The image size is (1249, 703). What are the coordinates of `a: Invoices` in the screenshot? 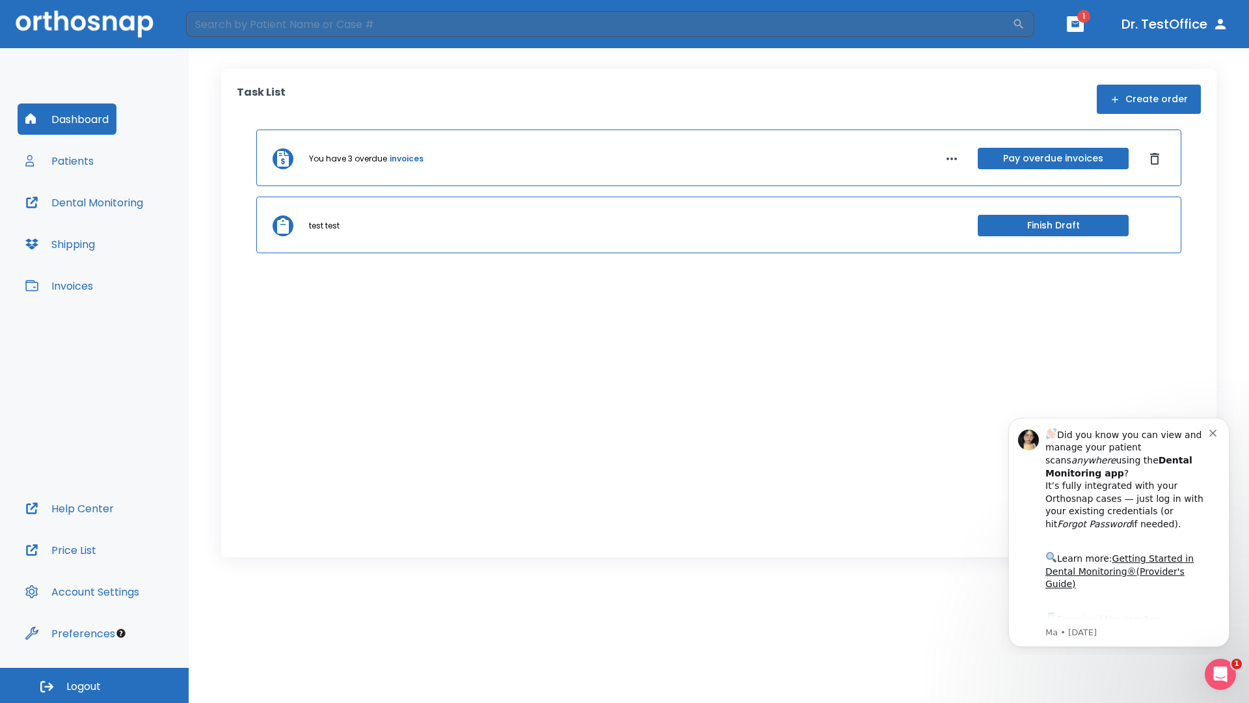 It's located at (59, 286).